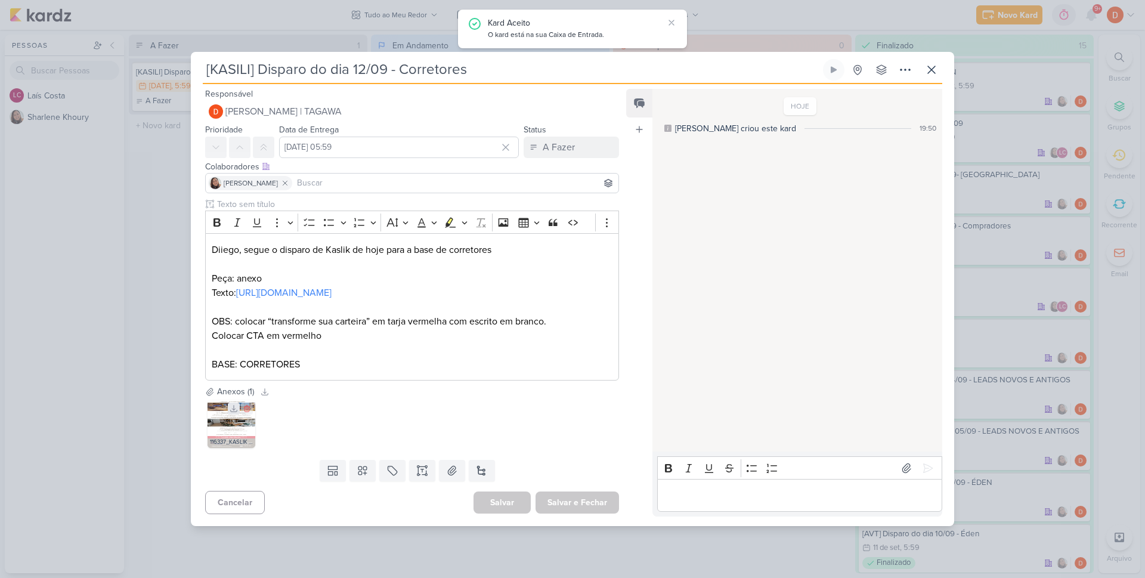 The image size is (1145, 578). Describe the element at coordinates (412, 279) in the screenshot. I see `p: Peça: anexo` at that location.